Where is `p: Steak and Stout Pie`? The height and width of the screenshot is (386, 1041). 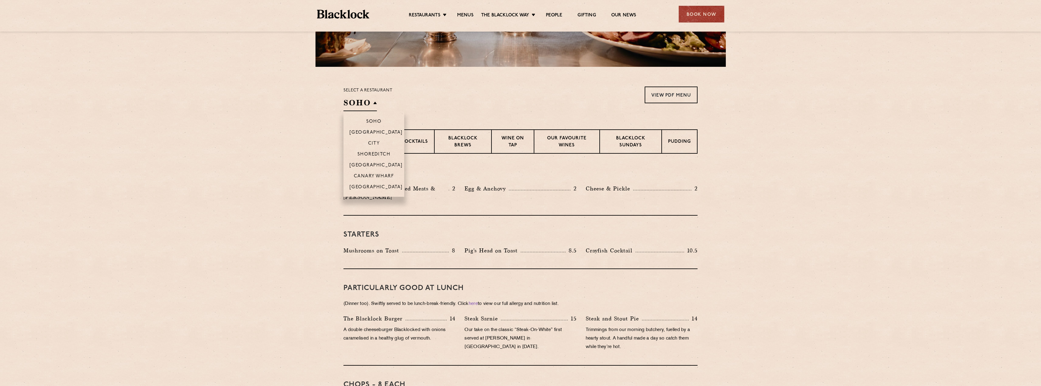
p: Steak and Stout Pie is located at coordinates (614, 319).